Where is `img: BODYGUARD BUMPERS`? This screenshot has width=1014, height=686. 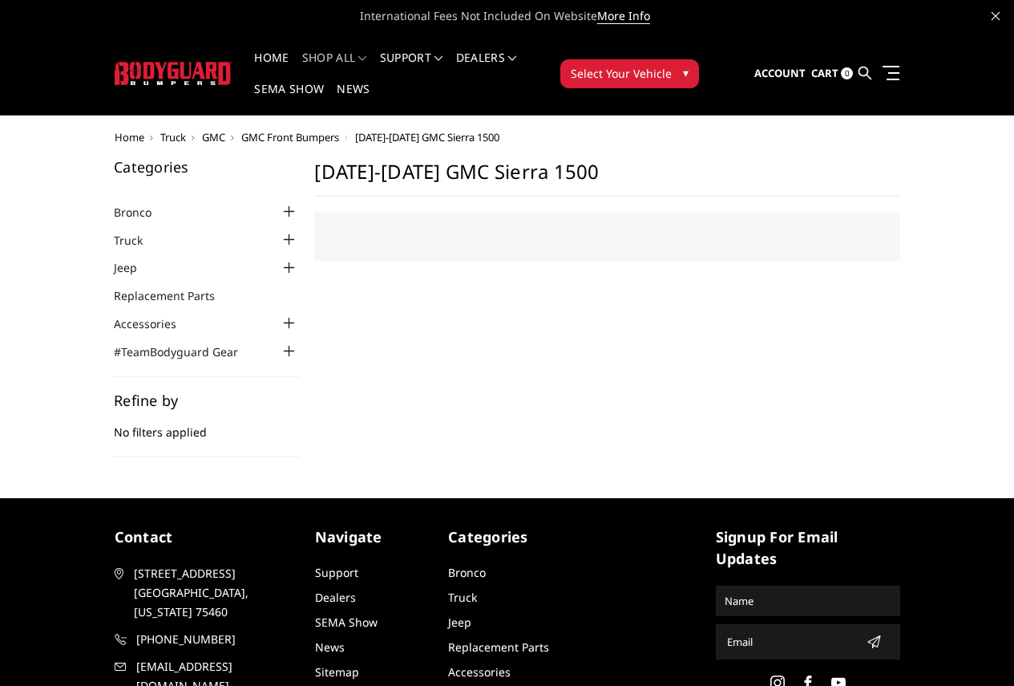
img: BODYGUARD BUMPERS is located at coordinates (173, 73).